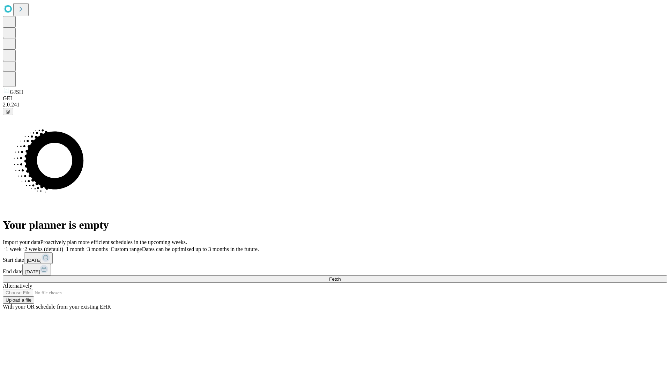 The width and height of the screenshot is (670, 377). What do you see at coordinates (75, 249) in the screenshot?
I see `span: 1 month` at bounding box center [75, 249].